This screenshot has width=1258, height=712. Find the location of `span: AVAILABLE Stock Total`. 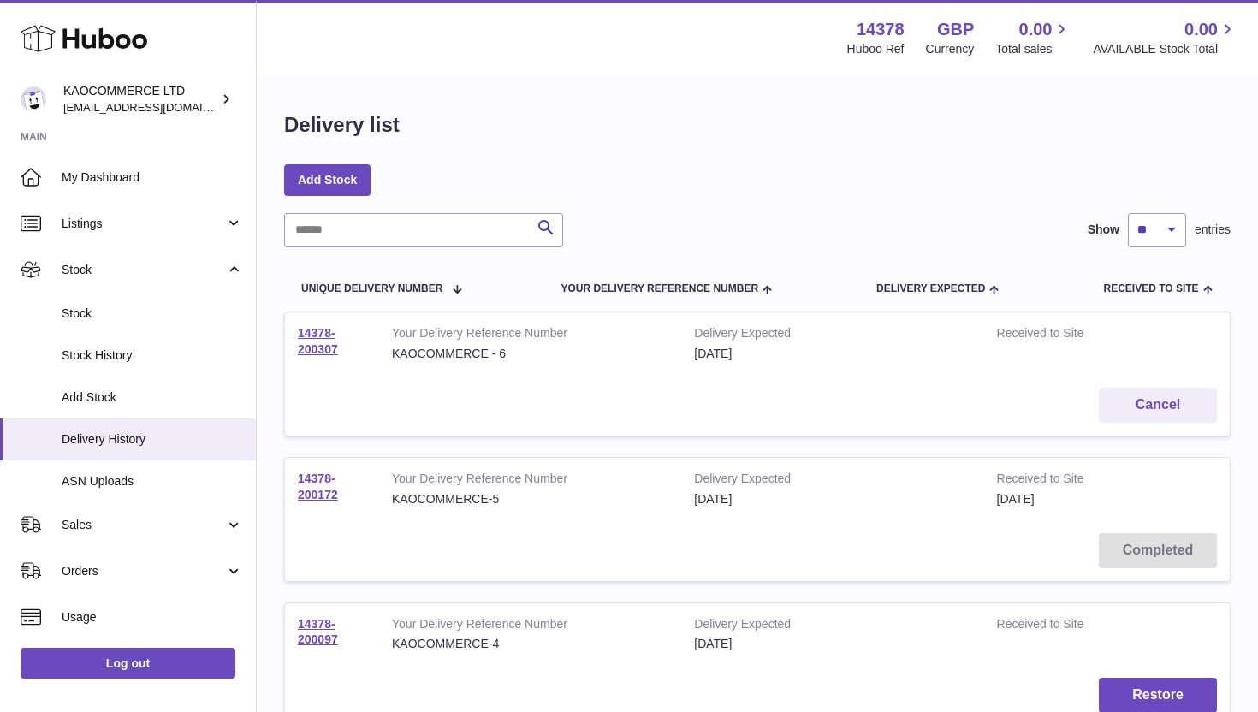

span: AVAILABLE Stock Total is located at coordinates (1165, 49).